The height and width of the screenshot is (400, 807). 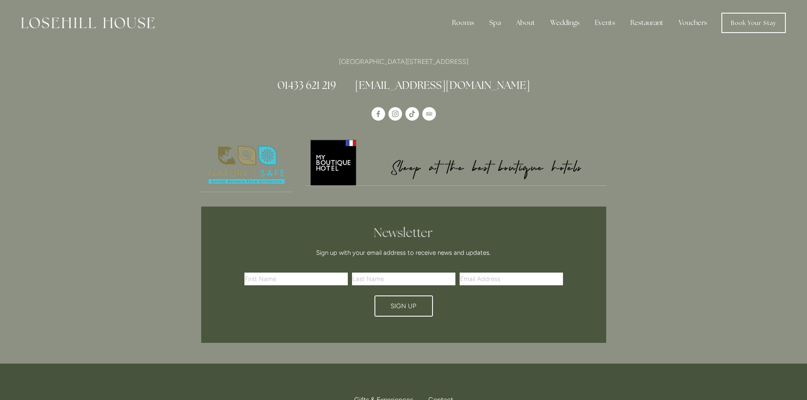 What do you see at coordinates (605, 23) in the screenshot?
I see `div: Events` at bounding box center [605, 23].